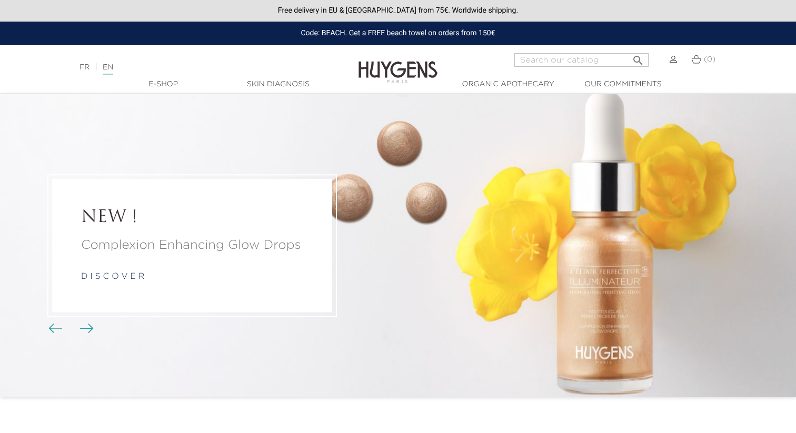 This screenshot has height=433, width=796. What do you see at coordinates (192, 246) in the screenshot?
I see `a: Complexion Enhancing Glow Drops` at bounding box center [192, 246].